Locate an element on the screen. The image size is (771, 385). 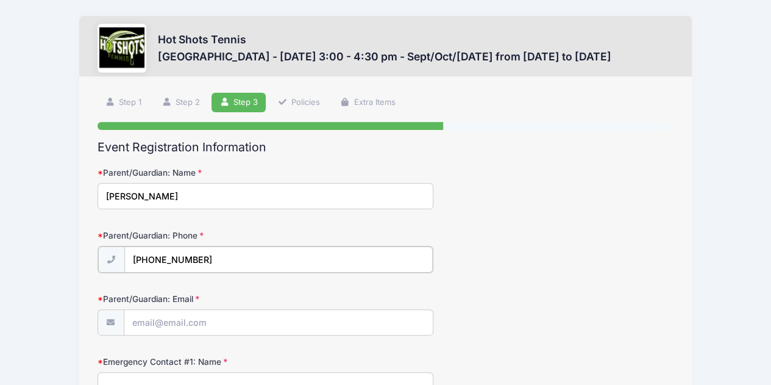
h2: Event Registration Information is located at coordinates (386, 147).